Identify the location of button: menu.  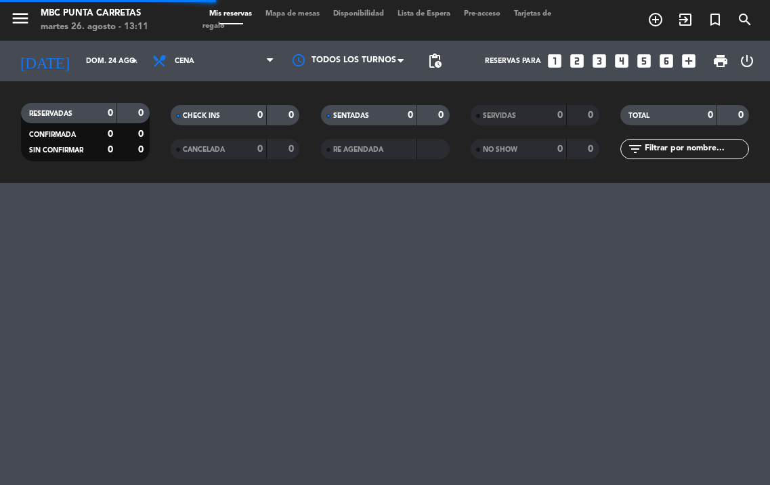
(20, 20).